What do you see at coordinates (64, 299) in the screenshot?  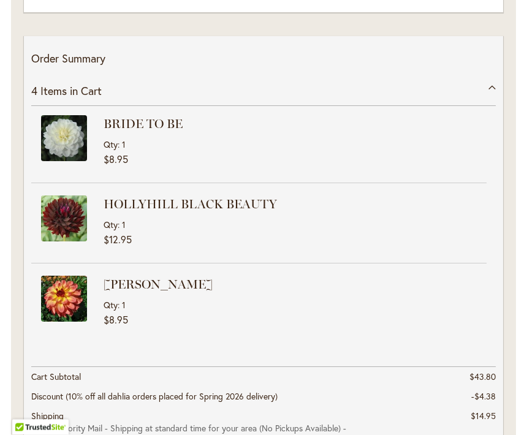 I see `img: MAI TAI` at bounding box center [64, 299].